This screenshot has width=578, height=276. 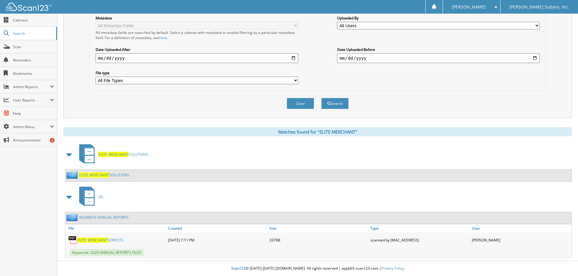 What do you see at coordinates (73, 240) in the screenshot?
I see `img: PDF.png` at bounding box center [73, 240].